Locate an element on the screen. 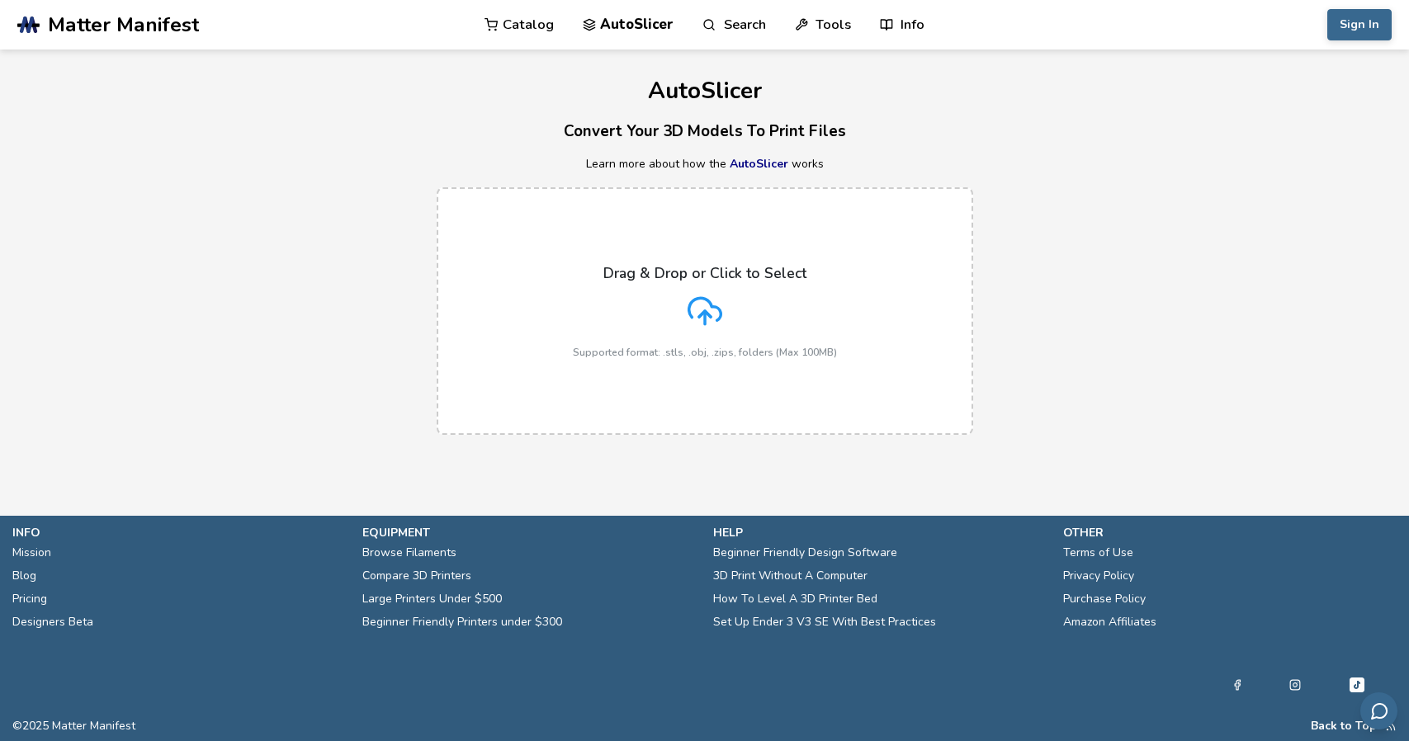 This screenshot has width=1409, height=741. a: Amazon Affiliates is located at coordinates (1109, 622).